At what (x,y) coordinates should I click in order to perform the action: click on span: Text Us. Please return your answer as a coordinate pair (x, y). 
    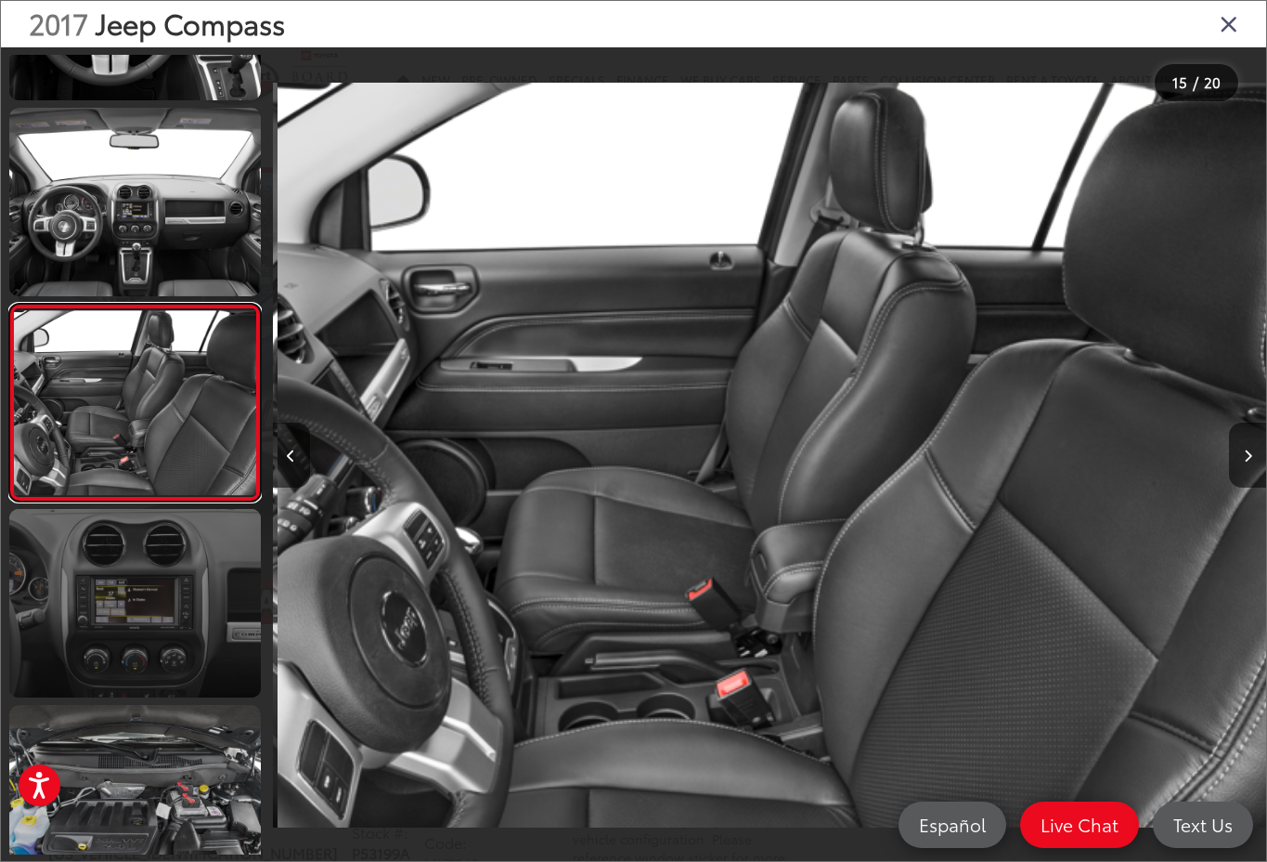
    Looking at the image, I should click on (1203, 824).